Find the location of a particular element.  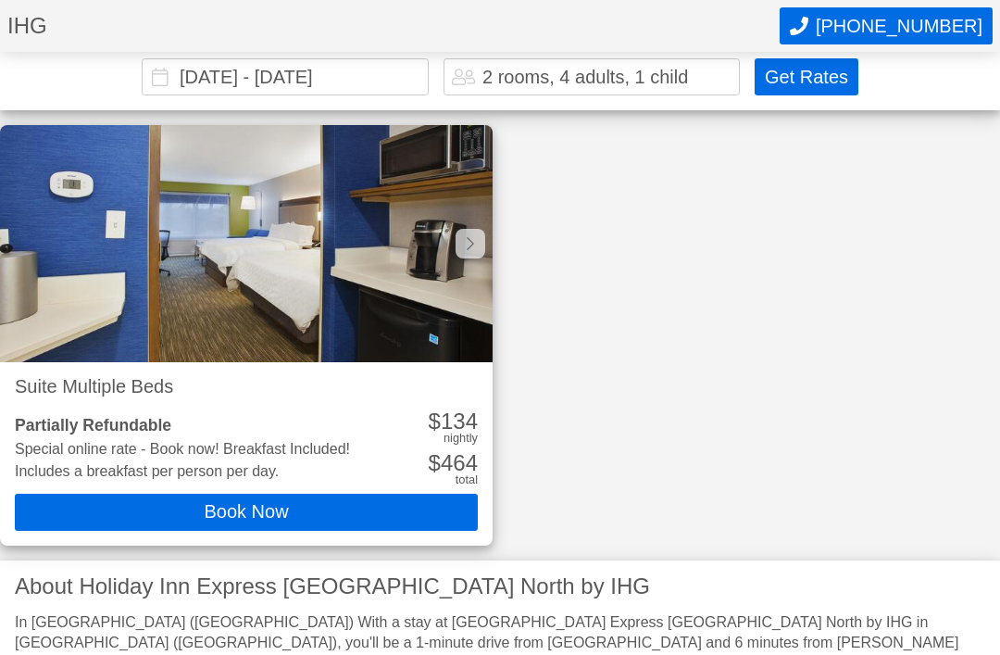

button: Get Rates is located at coordinates (807, 77).